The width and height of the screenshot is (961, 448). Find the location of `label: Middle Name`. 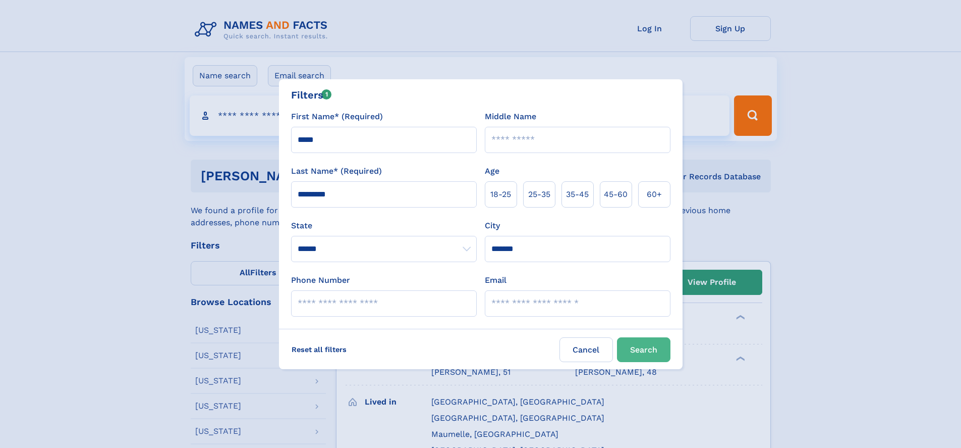

label: Middle Name is located at coordinates (511, 117).